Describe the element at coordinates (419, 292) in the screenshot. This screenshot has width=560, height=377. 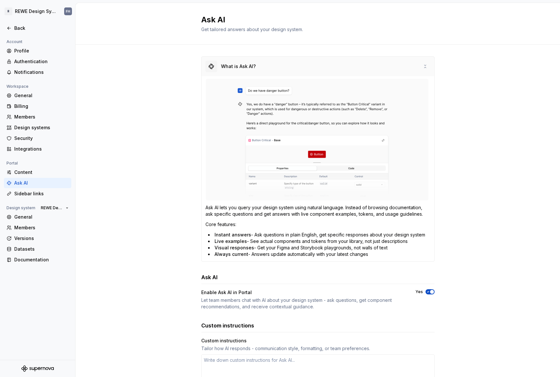
I see `label: Yes` at that location.